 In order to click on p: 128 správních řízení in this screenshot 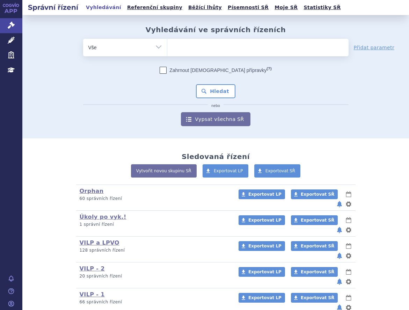, I will do `click(154, 250)`.